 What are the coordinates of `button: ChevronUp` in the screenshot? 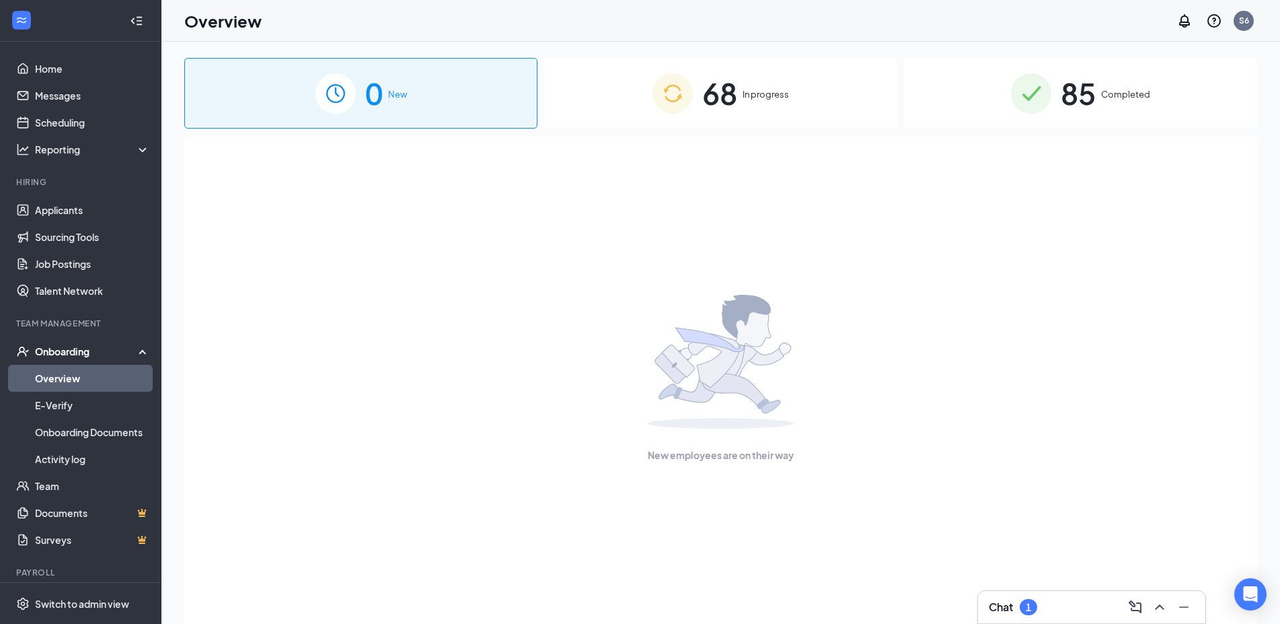 It's located at (1160, 607).